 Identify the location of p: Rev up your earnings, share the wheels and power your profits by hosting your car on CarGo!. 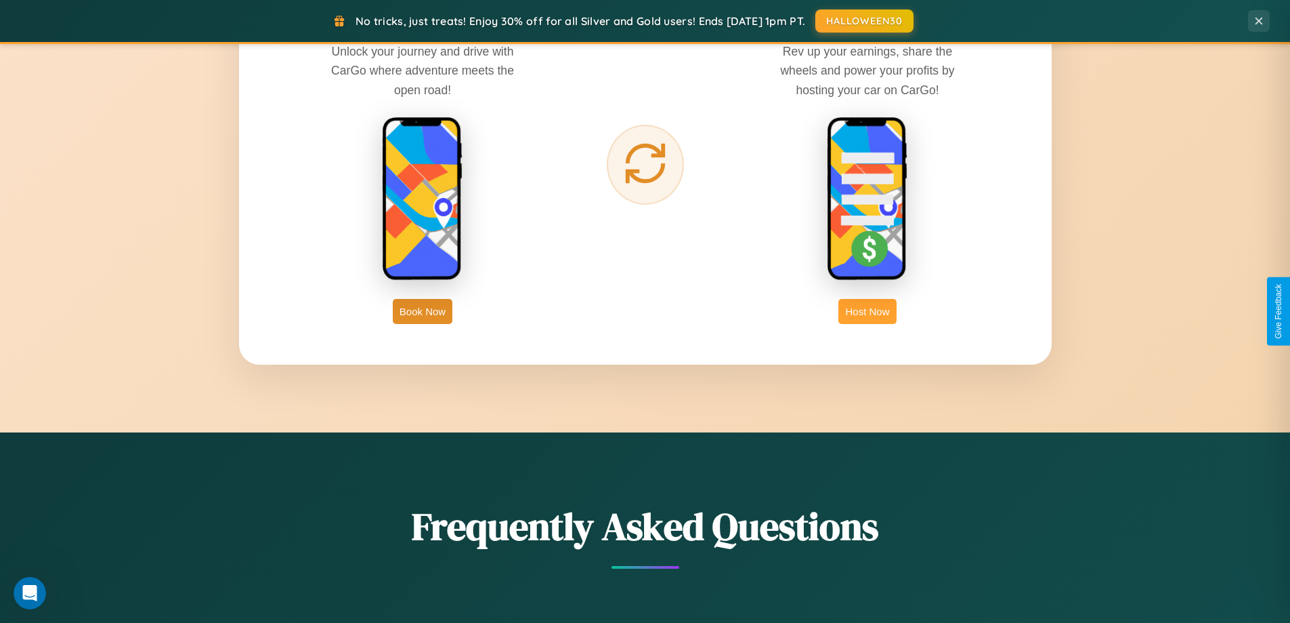
(868, 70).